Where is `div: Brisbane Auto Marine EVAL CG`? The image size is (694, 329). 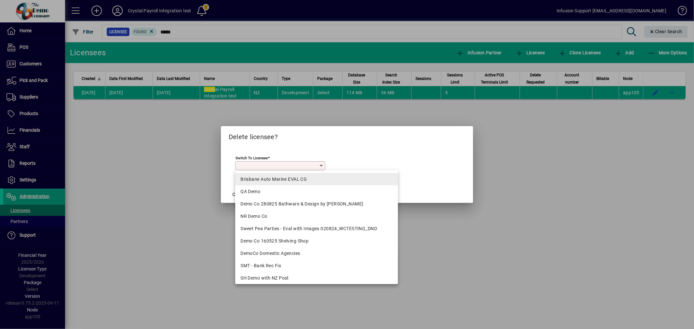
div: Brisbane Auto Marine EVAL CG is located at coordinates (316, 179).